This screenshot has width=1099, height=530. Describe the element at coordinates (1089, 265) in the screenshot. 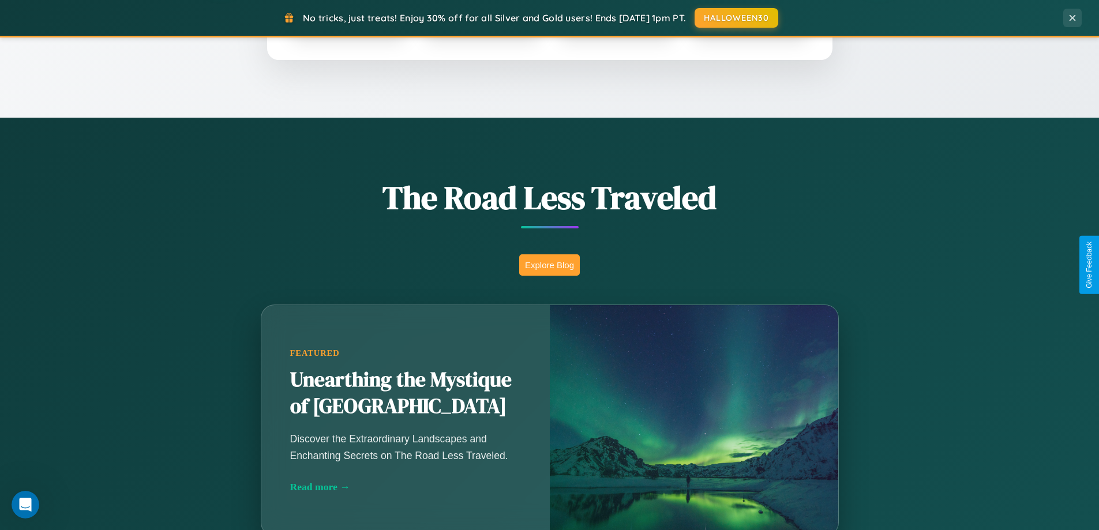

I see `div: Give Feedback` at that location.